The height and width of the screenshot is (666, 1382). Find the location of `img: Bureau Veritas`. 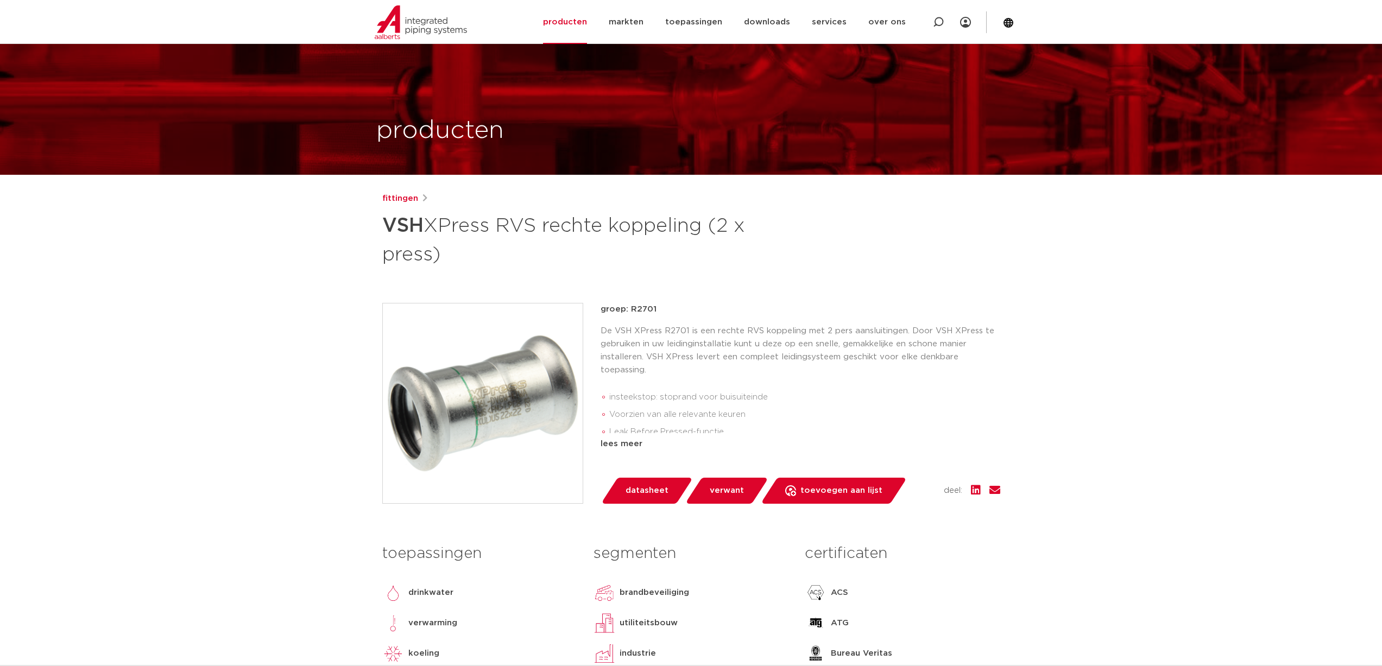

img: Bureau Veritas is located at coordinates (815, 654).